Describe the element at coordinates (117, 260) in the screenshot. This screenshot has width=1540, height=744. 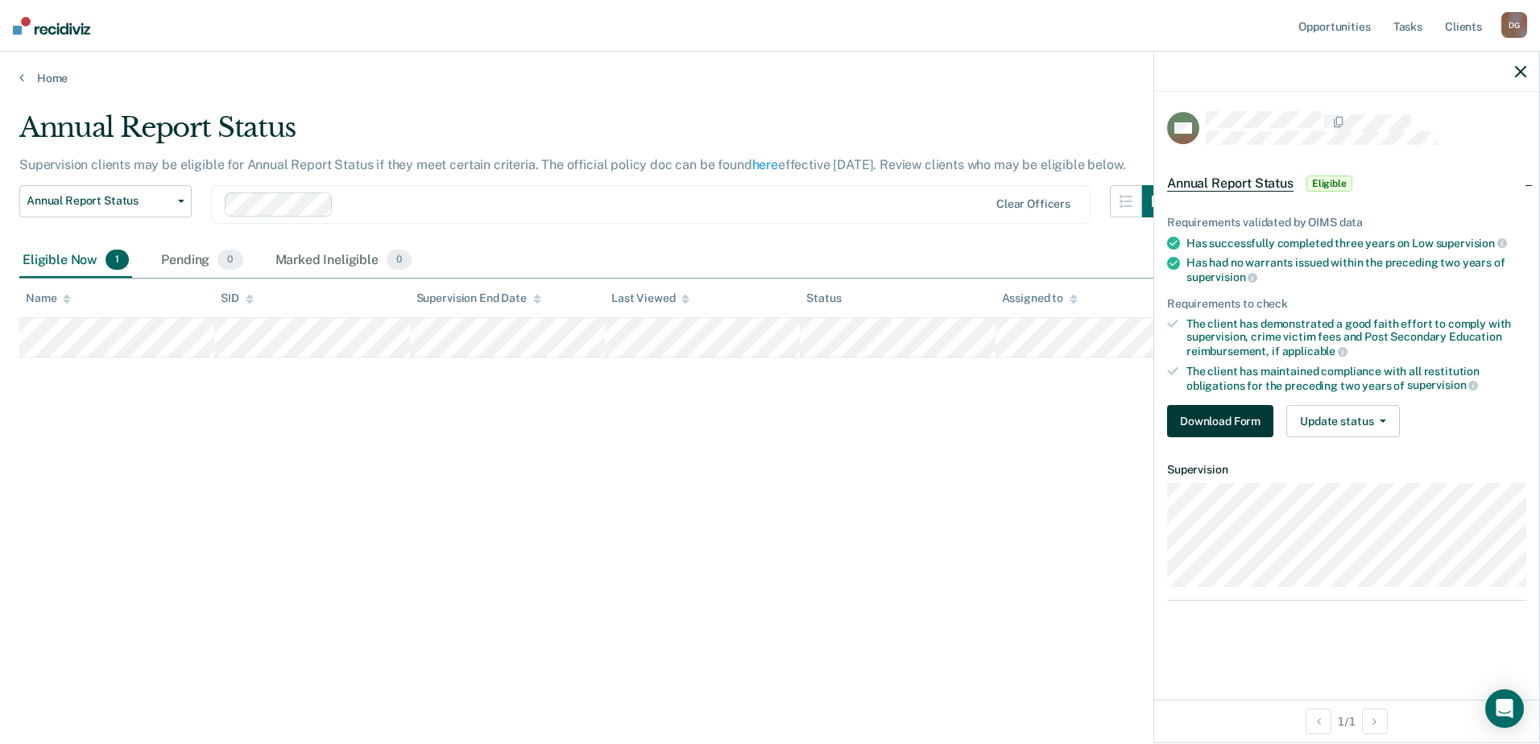
I see `span: 1` at that location.